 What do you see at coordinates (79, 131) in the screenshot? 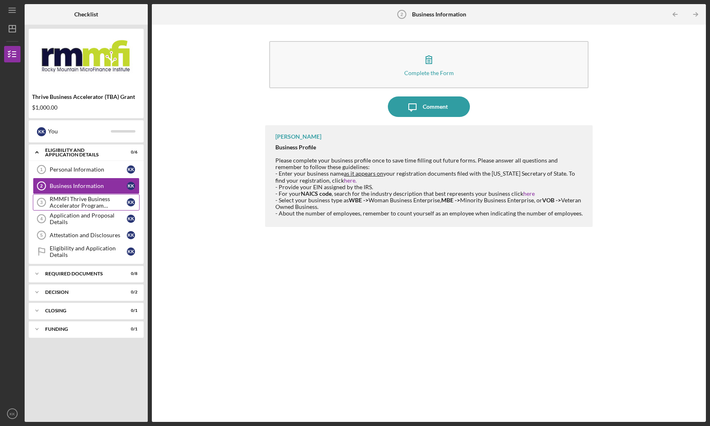
I see `div: You` at bounding box center [79, 131].